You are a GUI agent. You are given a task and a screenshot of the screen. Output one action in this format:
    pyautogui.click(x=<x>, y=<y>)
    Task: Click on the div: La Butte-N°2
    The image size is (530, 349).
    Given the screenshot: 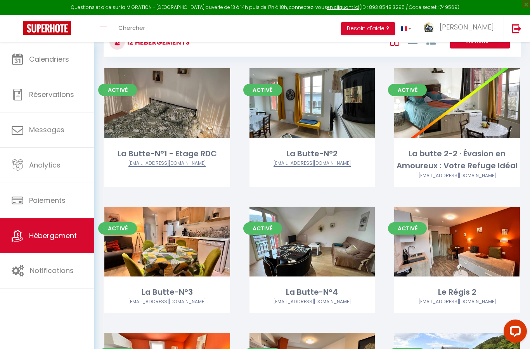 What is the action you would take?
    pyautogui.click(x=312, y=154)
    